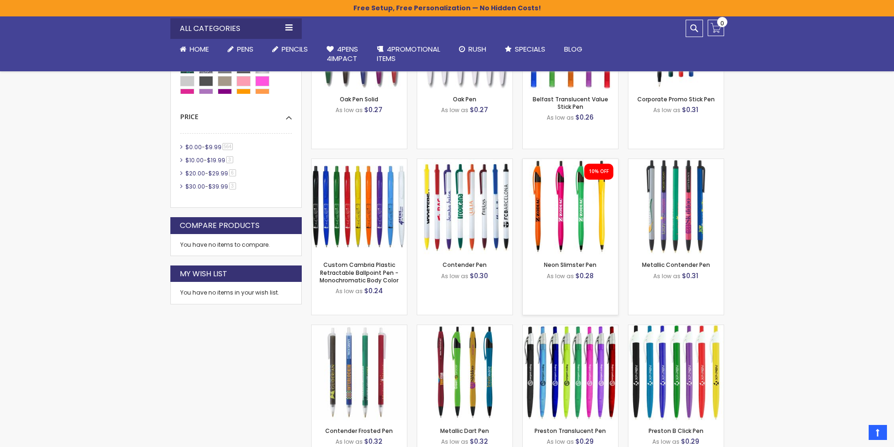 This screenshot has height=447, width=894. What do you see at coordinates (465, 99) in the screenshot?
I see `a: Oak Pen` at bounding box center [465, 99].